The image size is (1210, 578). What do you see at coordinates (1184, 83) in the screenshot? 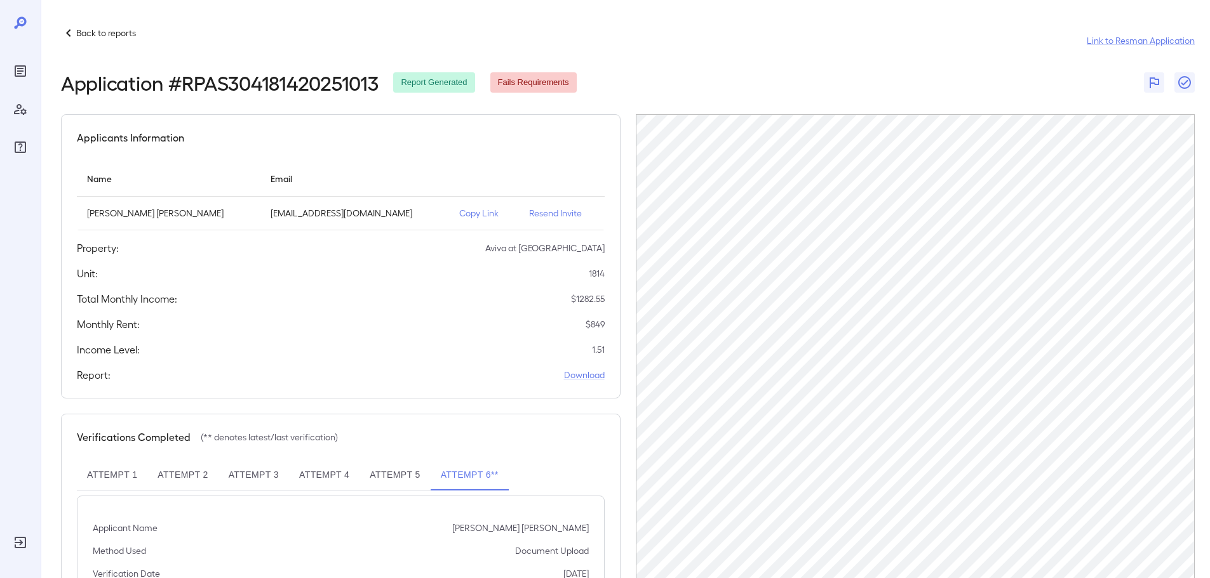
I see `button: Close Report` at bounding box center [1184, 83].